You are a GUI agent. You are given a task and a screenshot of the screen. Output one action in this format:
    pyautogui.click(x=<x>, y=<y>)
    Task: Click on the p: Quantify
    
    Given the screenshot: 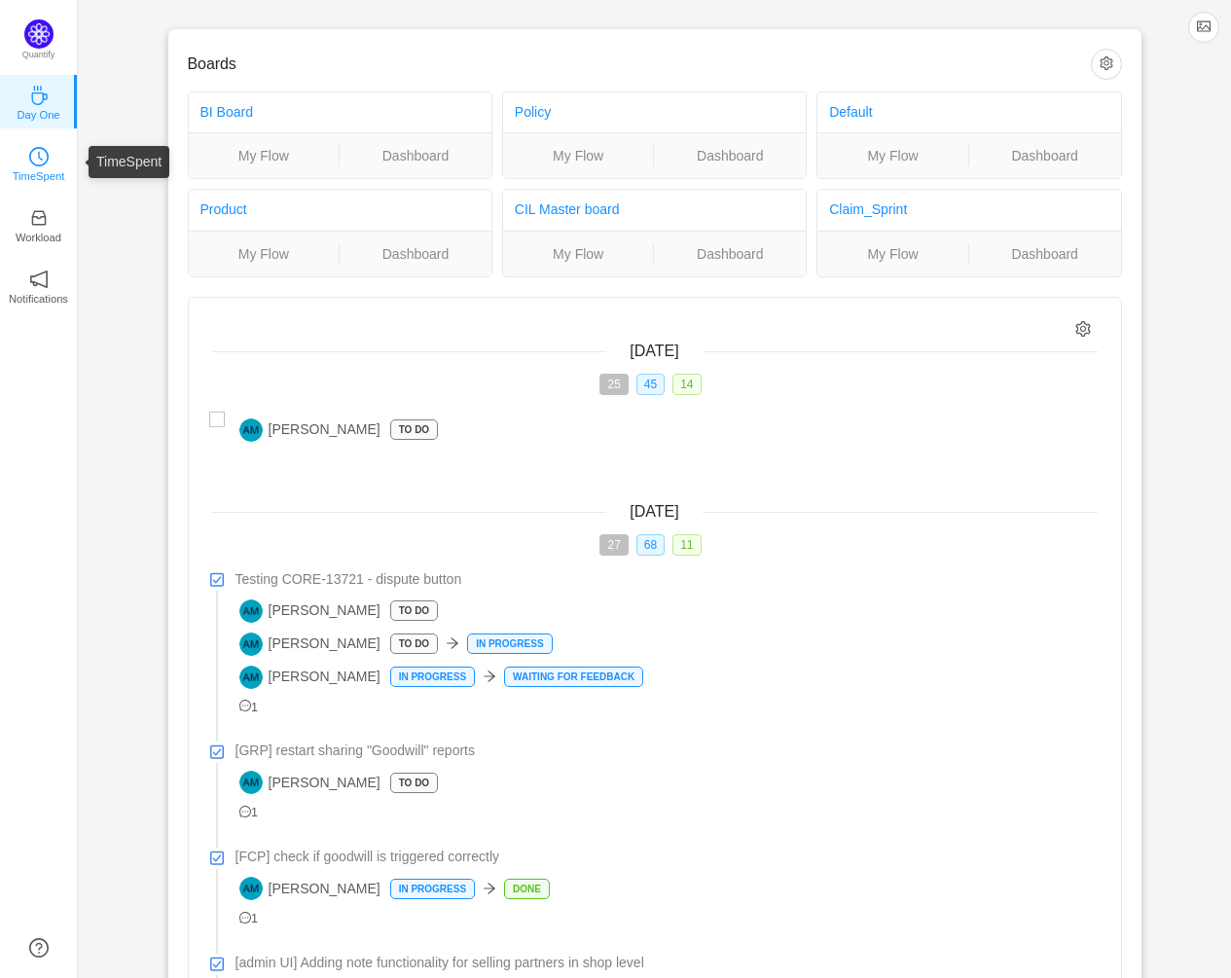 What is the action you would take?
    pyautogui.click(x=39, y=55)
    